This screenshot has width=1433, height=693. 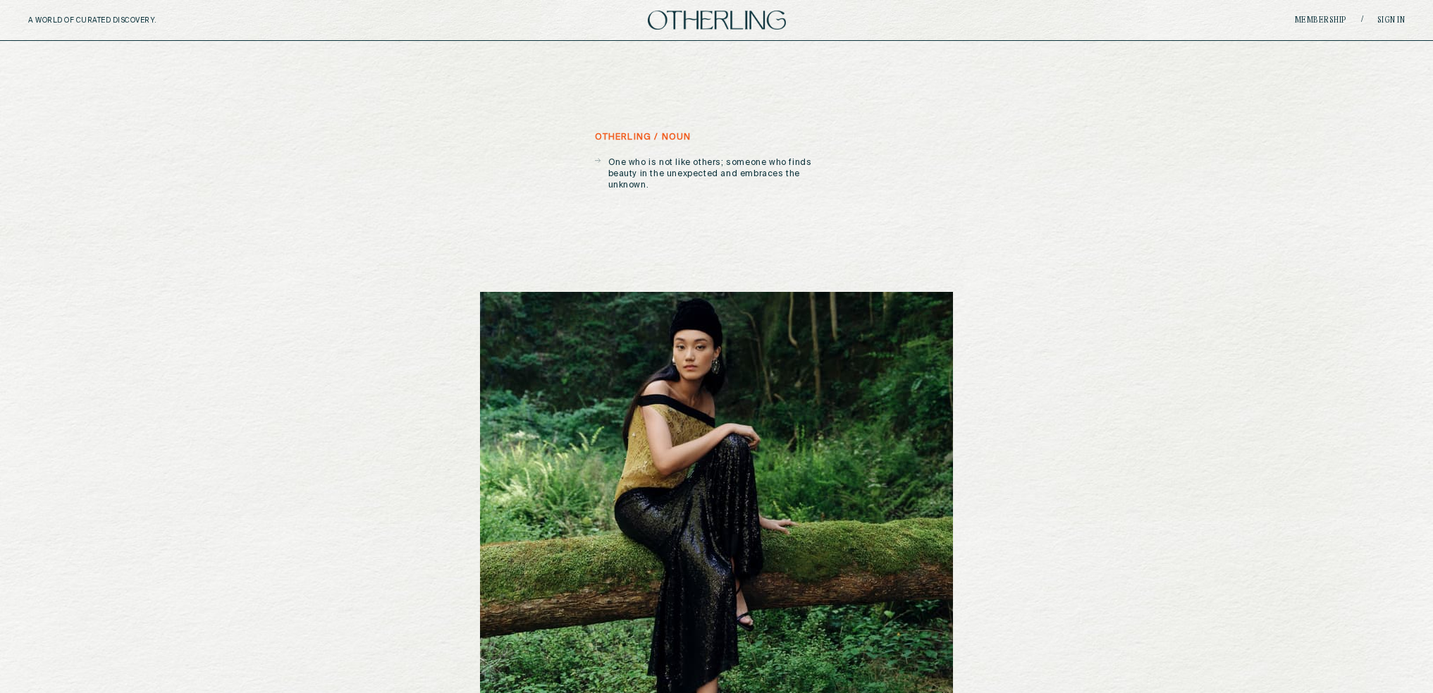 What do you see at coordinates (1392, 20) in the screenshot?
I see `a: Sign in` at bounding box center [1392, 20].